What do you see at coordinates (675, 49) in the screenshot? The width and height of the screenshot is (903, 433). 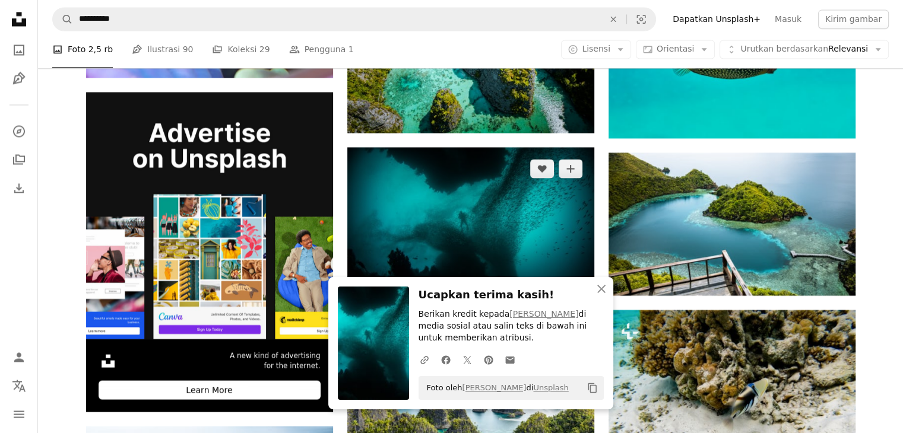 I see `span: Orientasi` at bounding box center [675, 49].